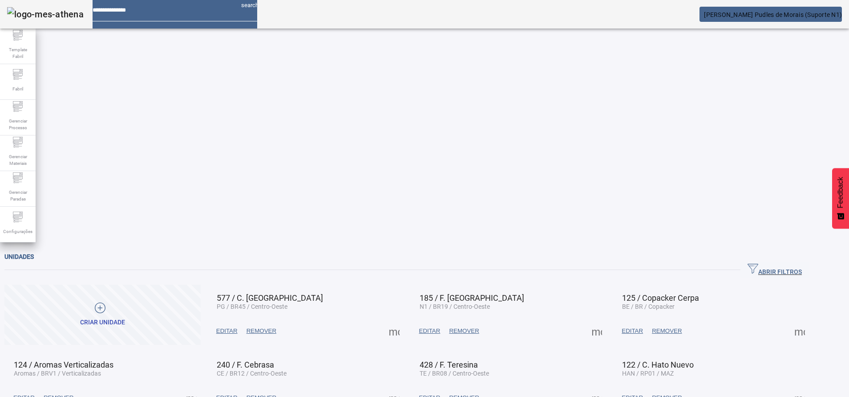  Describe the element at coordinates (18, 53) in the screenshot. I see `span: Template Fabril` at that location.